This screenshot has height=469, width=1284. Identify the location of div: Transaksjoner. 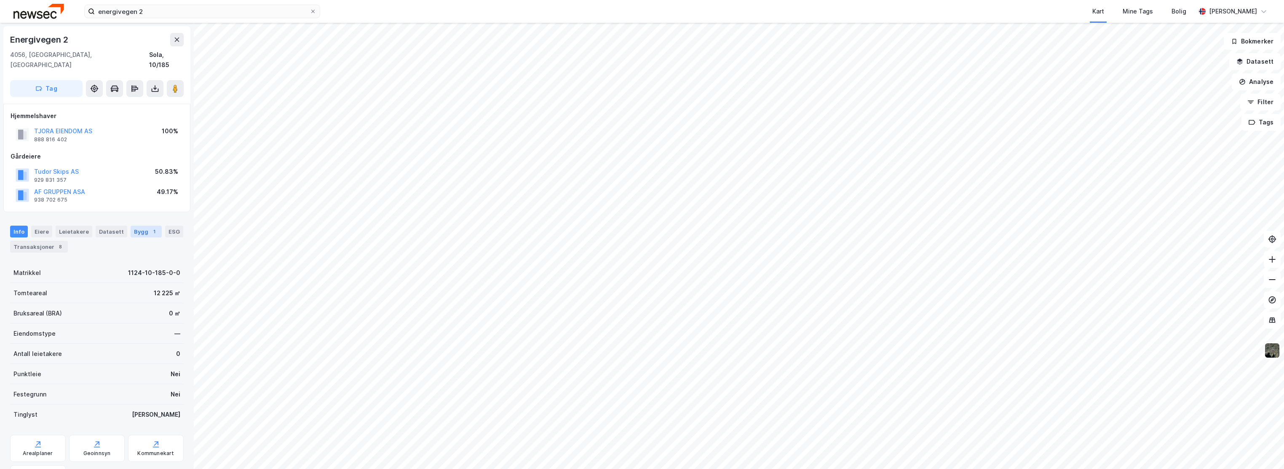
(39, 246).